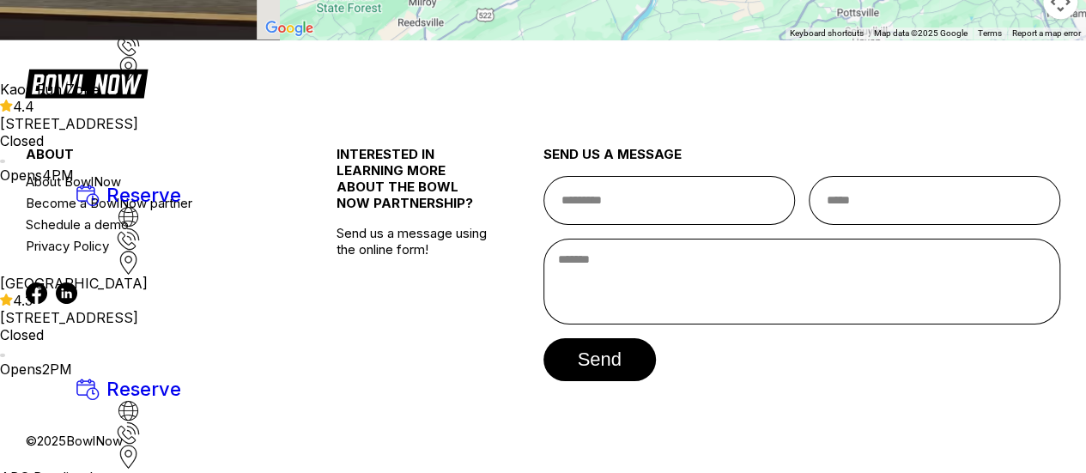  I want to click on a: Open this area in Google Maps (opens a new window), so click(289, 28).